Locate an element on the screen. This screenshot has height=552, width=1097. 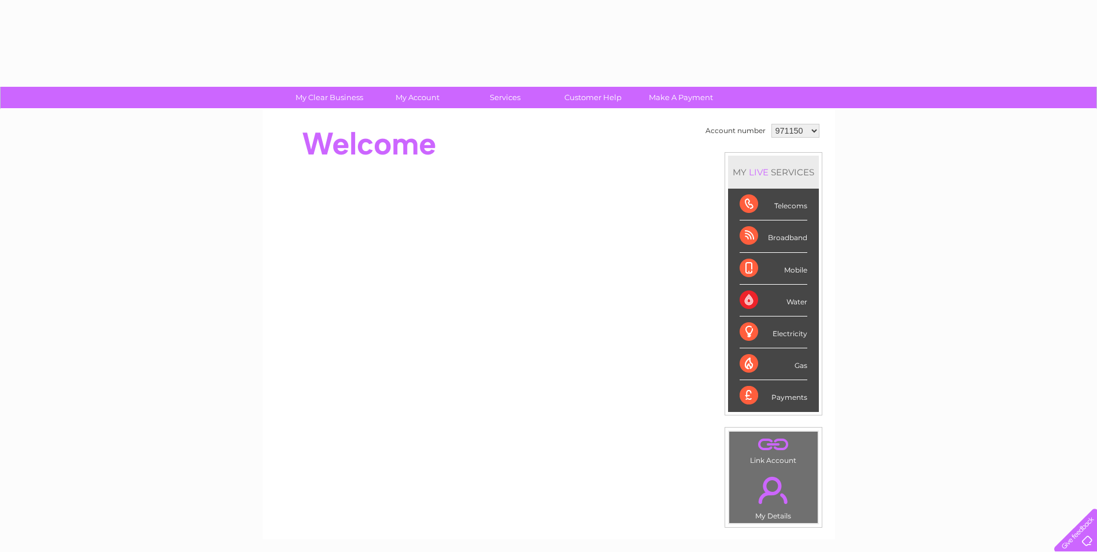
div: Telecoms is located at coordinates (773, 204).